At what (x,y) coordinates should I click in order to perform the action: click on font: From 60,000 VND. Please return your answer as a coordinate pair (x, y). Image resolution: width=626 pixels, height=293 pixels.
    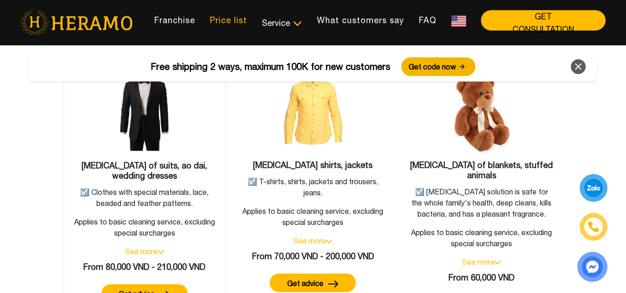
    Looking at the image, I should click on (481, 277).